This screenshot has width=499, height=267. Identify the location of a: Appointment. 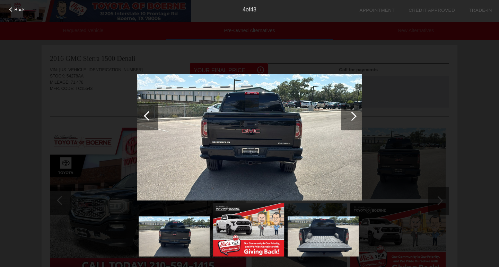
(377, 10).